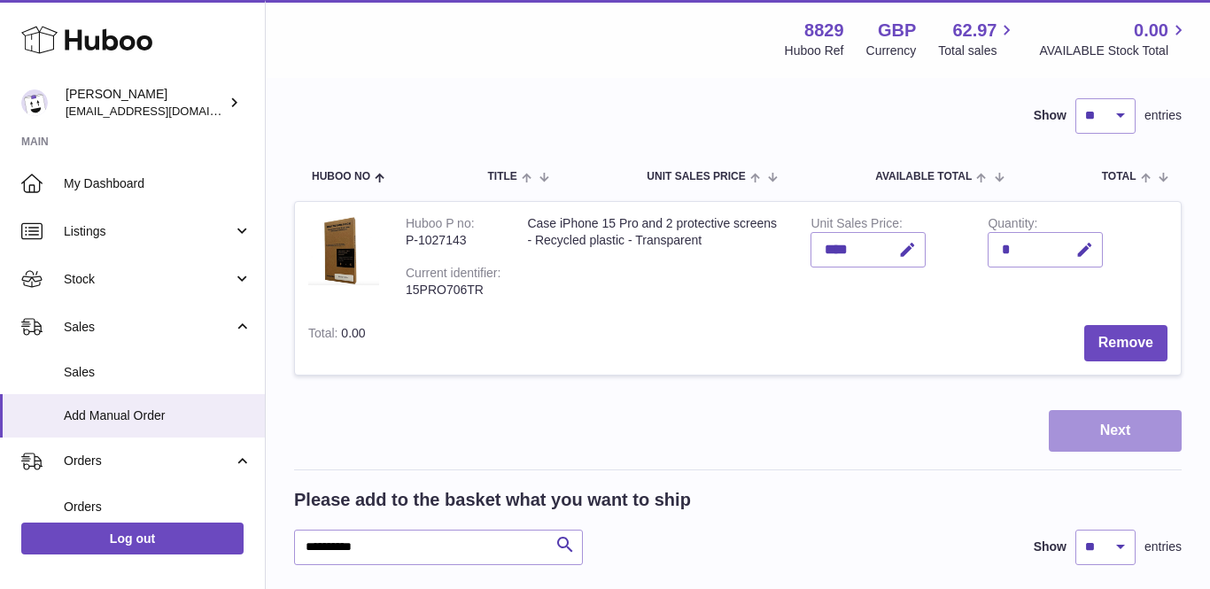 The height and width of the screenshot is (589, 1210). Describe the element at coordinates (897, 30) in the screenshot. I see `strong: GBP` at that location.